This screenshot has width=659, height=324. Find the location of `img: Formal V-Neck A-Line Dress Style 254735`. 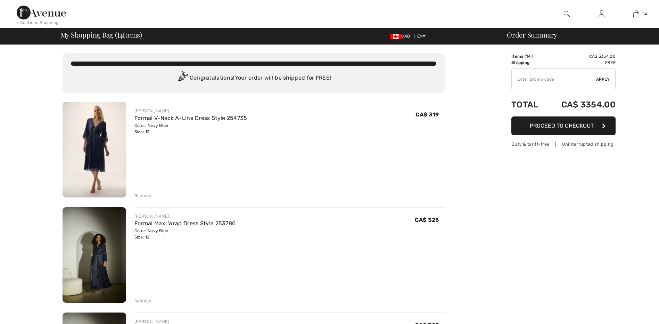

img: Formal V-Neck A-Line Dress Style 254735 is located at coordinates (94, 149).